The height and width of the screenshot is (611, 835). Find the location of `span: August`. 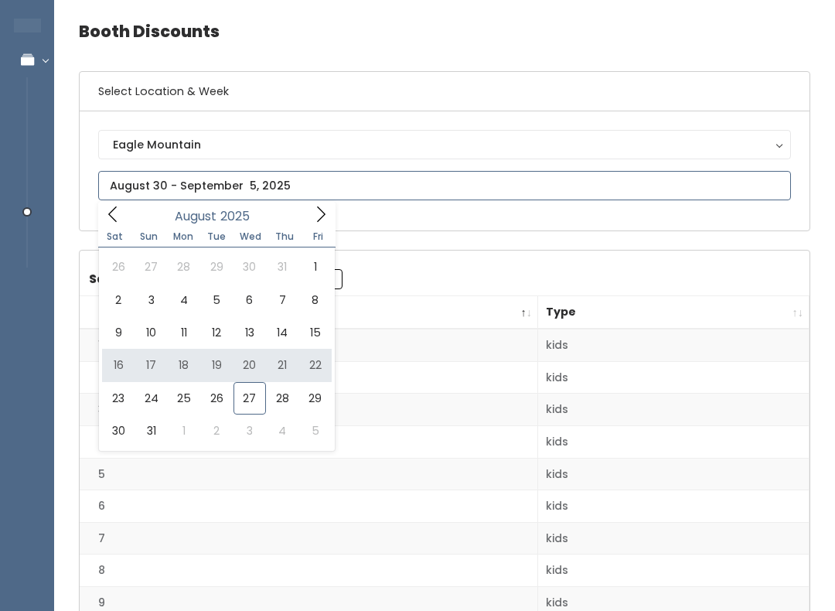

span: August is located at coordinates (196, 216).